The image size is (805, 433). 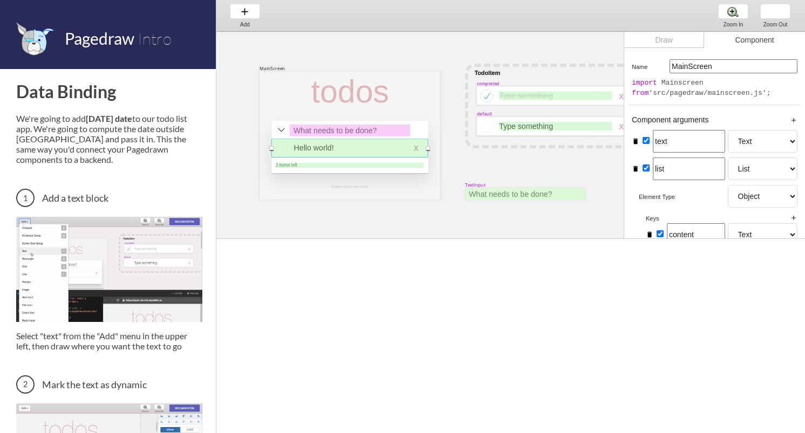 I want to click on div: TextInput, so click(x=475, y=185).